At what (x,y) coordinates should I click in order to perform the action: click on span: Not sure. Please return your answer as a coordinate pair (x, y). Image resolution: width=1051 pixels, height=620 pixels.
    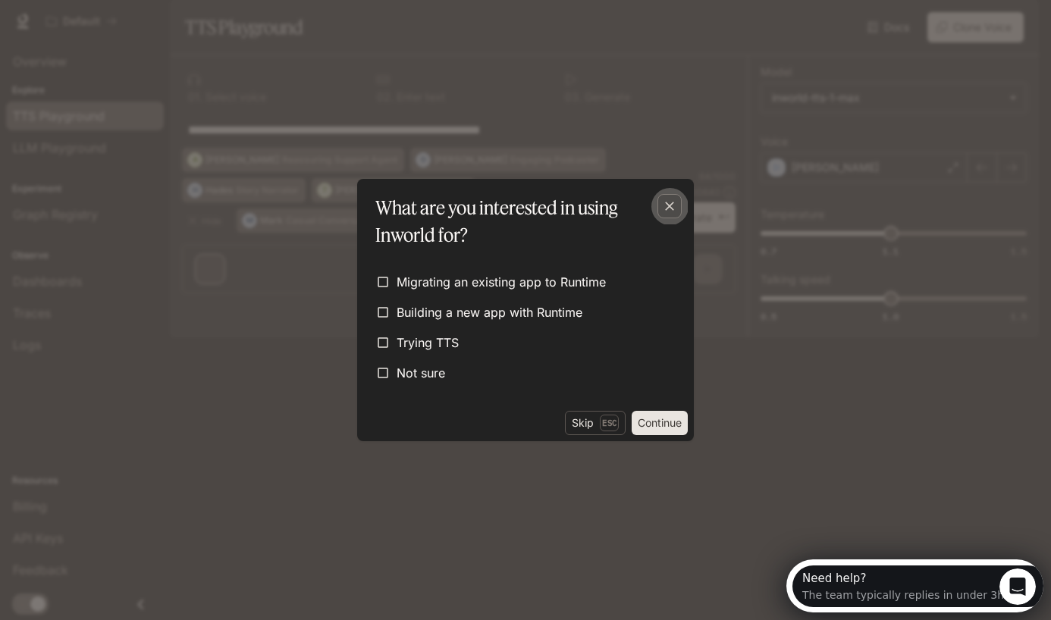
    Looking at the image, I should click on (421, 373).